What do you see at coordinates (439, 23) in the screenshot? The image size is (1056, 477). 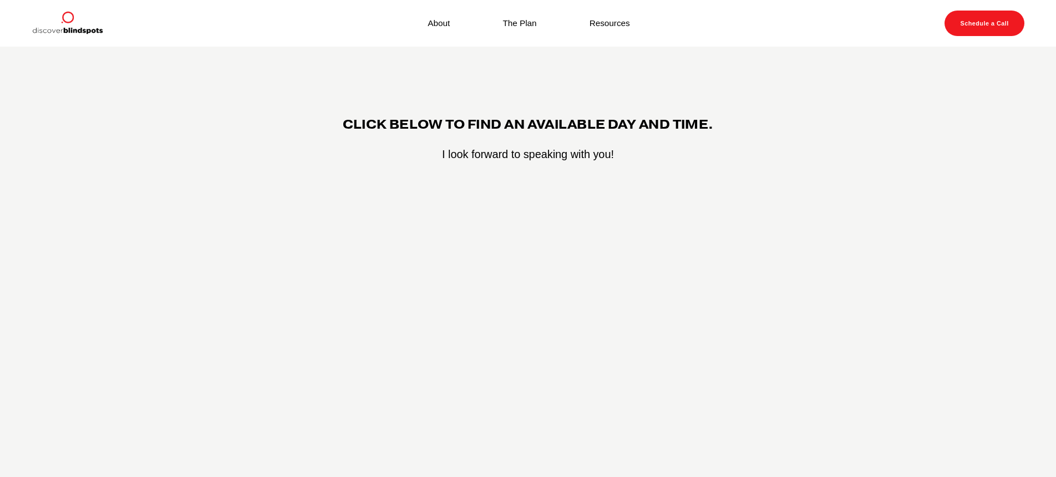 I see `a: About` at bounding box center [439, 23].